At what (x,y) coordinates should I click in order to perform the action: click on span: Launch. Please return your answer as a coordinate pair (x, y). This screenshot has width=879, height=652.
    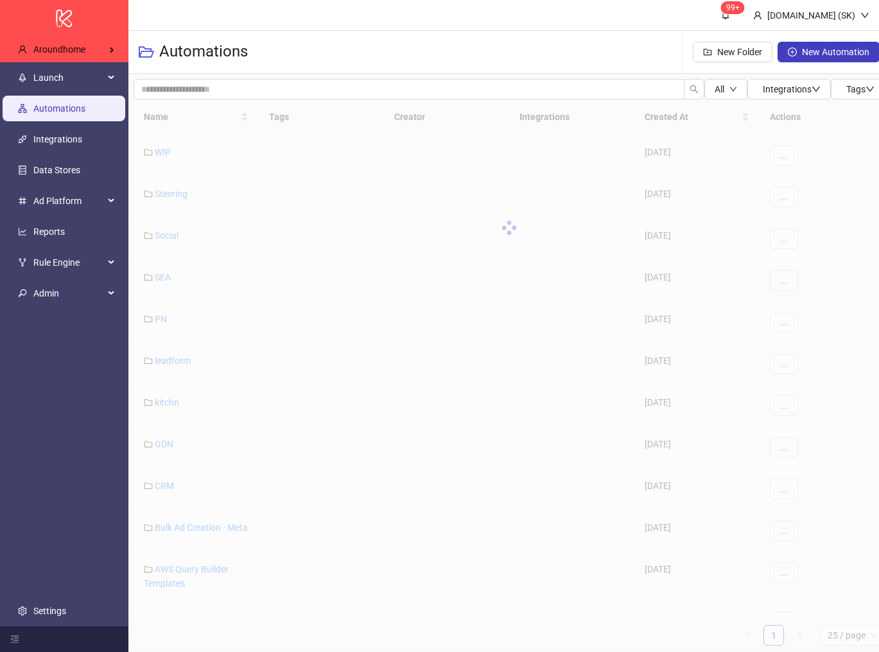
    Looking at the image, I should click on (69, 78).